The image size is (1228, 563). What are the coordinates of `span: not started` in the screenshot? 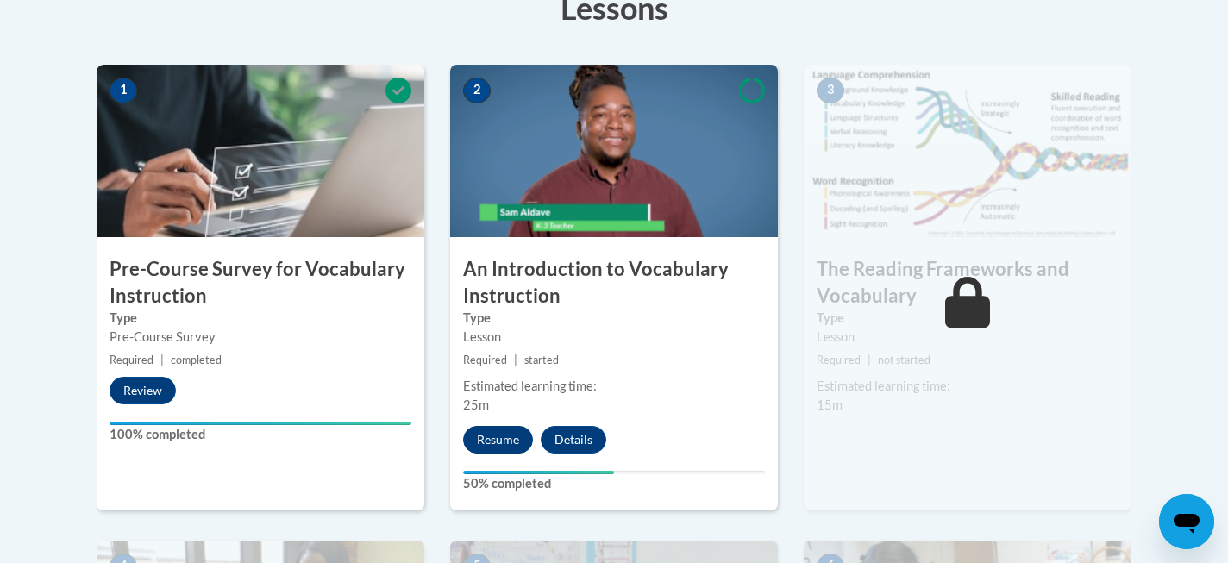 It's located at (904, 360).